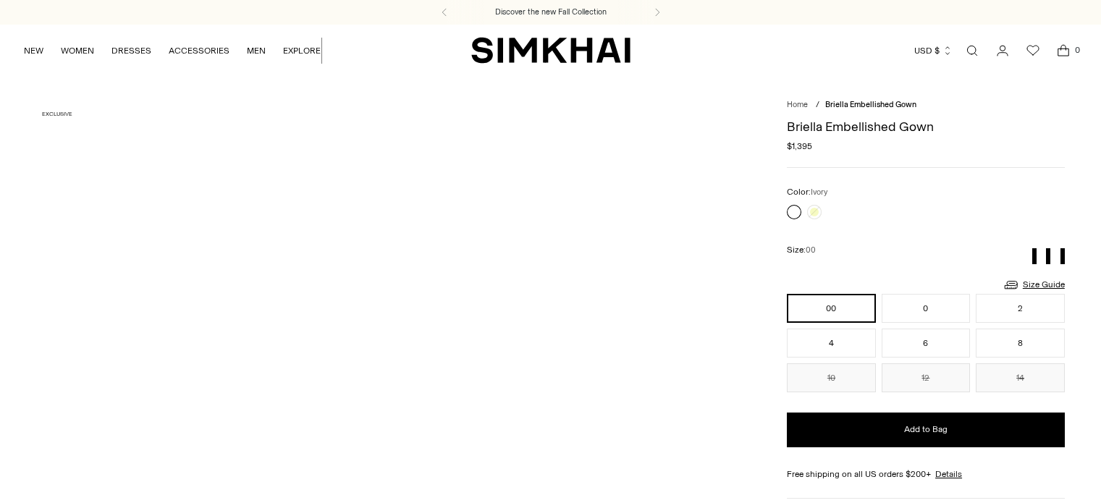 The width and height of the screenshot is (1101, 503). What do you see at coordinates (831, 308) in the screenshot?
I see `button: 00` at bounding box center [831, 308].